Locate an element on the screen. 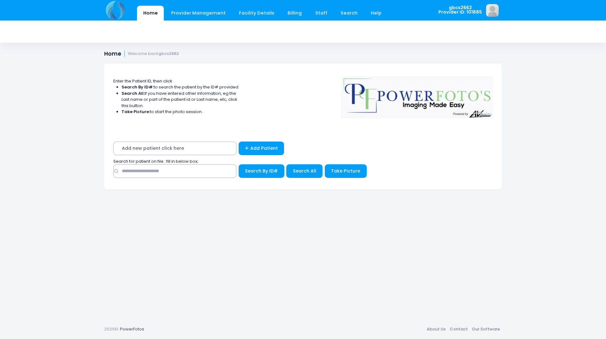  span: Search for patient on file : fill in below box; is located at coordinates (156, 161).